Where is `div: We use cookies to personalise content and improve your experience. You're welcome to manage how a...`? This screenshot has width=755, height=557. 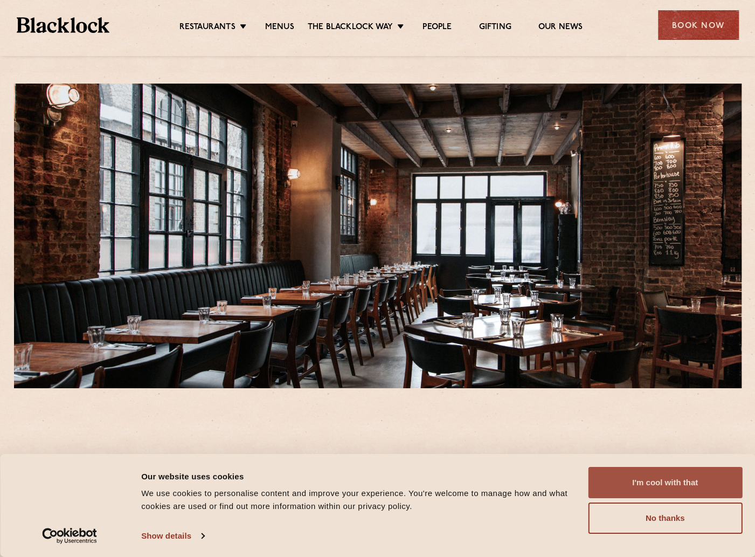
div: We use cookies to personalise content and improve your experience. You're welcome to manage how a... is located at coordinates (358, 500).